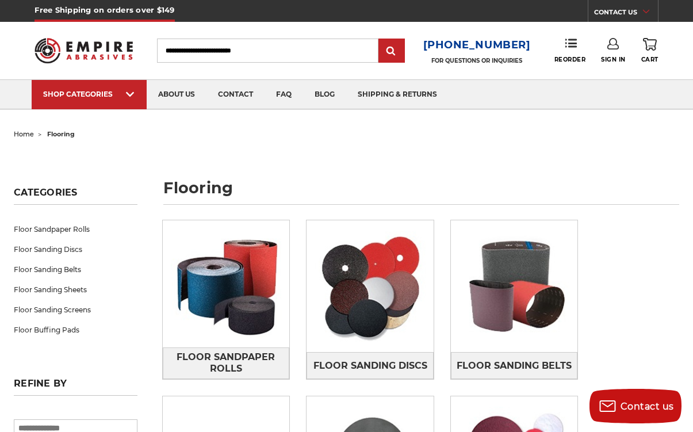 Image resolution: width=693 pixels, height=432 pixels. What do you see at coordinates (626, 14) in the screenshot?
I see `a: CONTACT US` at bounding box center [626, 14].